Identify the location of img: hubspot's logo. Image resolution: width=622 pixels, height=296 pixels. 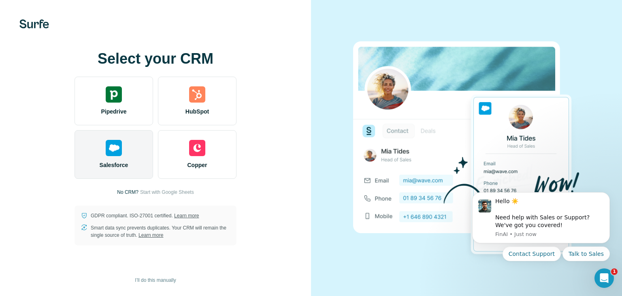
(197, 94).